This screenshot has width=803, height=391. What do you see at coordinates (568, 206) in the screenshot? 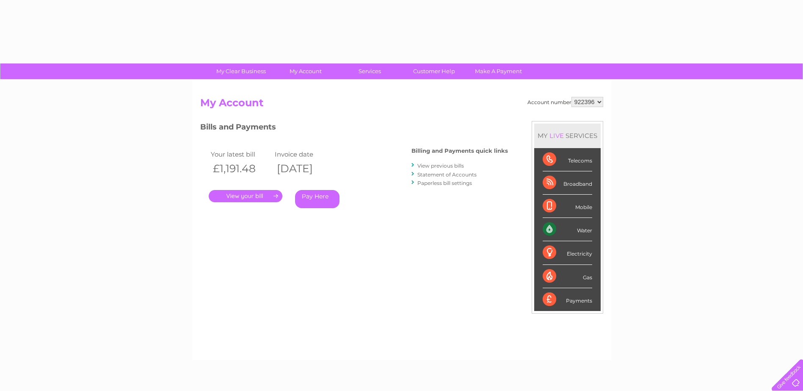
I see `div: Mobile` at bounding box center [568, 206].